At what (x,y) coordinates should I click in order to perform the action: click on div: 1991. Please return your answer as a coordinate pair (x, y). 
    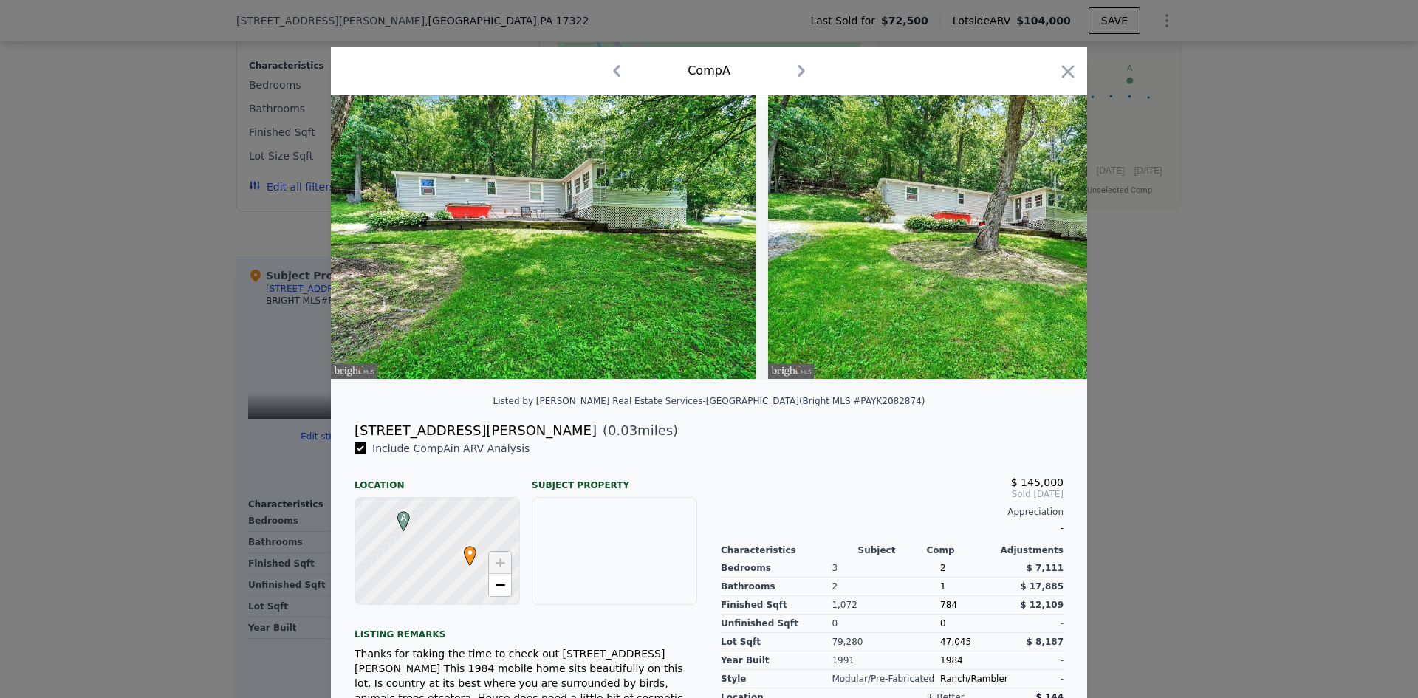
    Looking at the image, I should click on (886, 660).